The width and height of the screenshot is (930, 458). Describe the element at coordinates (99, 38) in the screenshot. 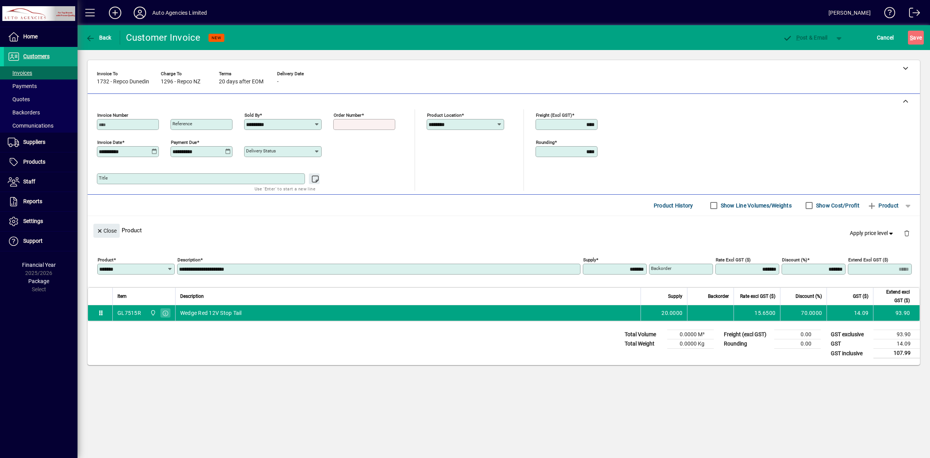

I see `app-page-header-button: Back` at that location.